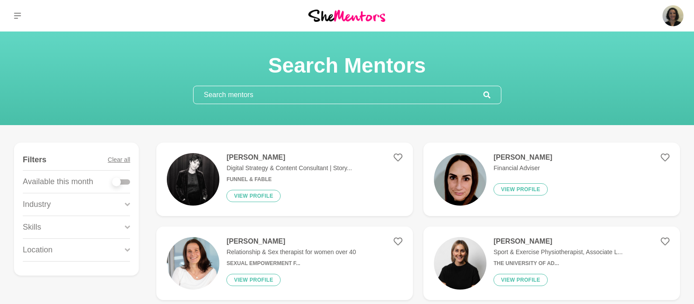  Describe the element at coordinates (291, 263) in the screenshot. I see `h6: Sexual Empowerment f...` at that location.